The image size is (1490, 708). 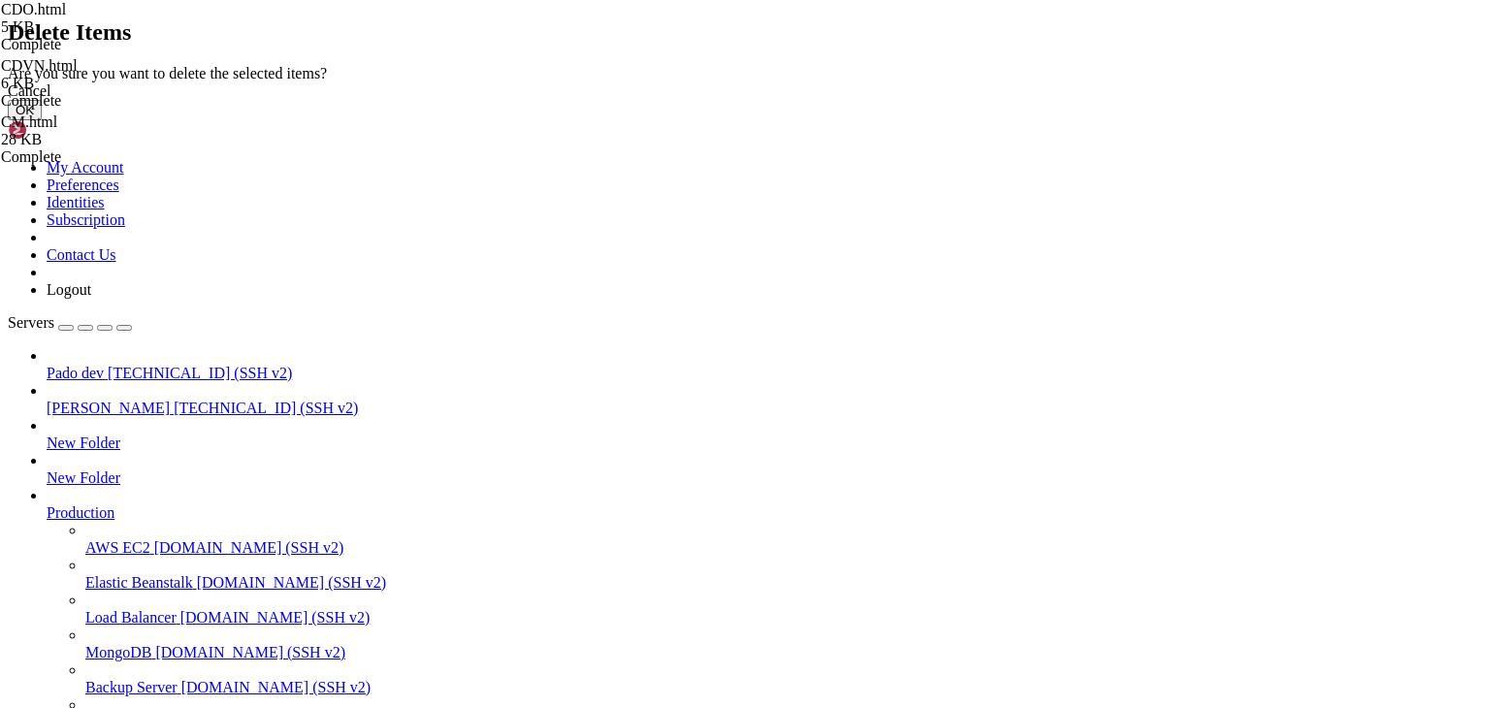 What do you see at coordinates (39, 48) in the screenshot?
I see `span: WebRoot:` at bounding box center [39, 48].